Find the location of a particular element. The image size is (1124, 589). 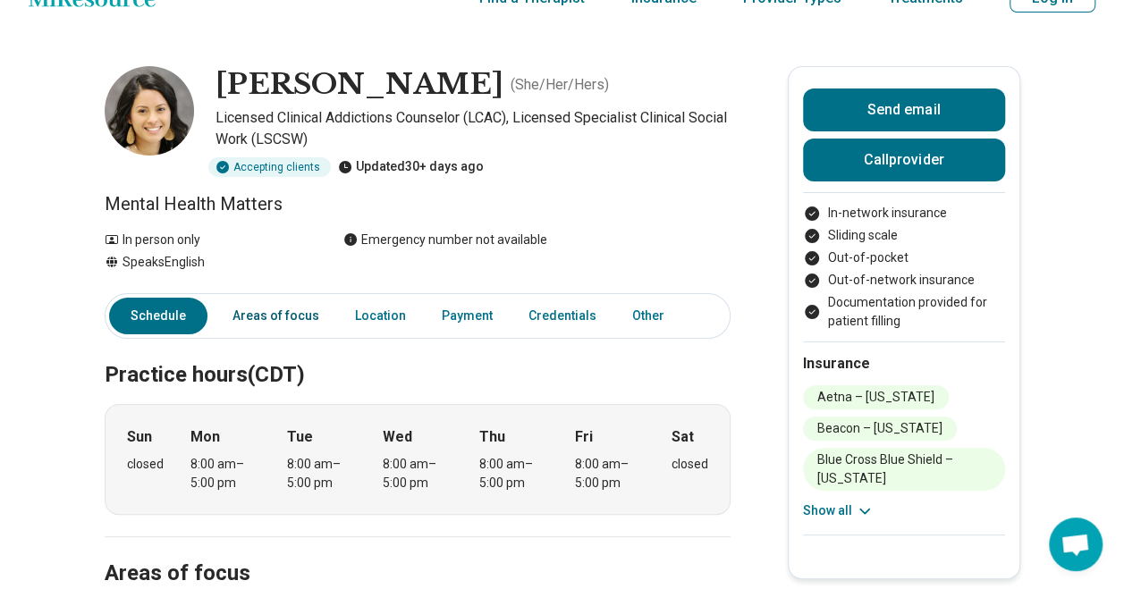

div: Speaks English is located at coordinates (206, 262).